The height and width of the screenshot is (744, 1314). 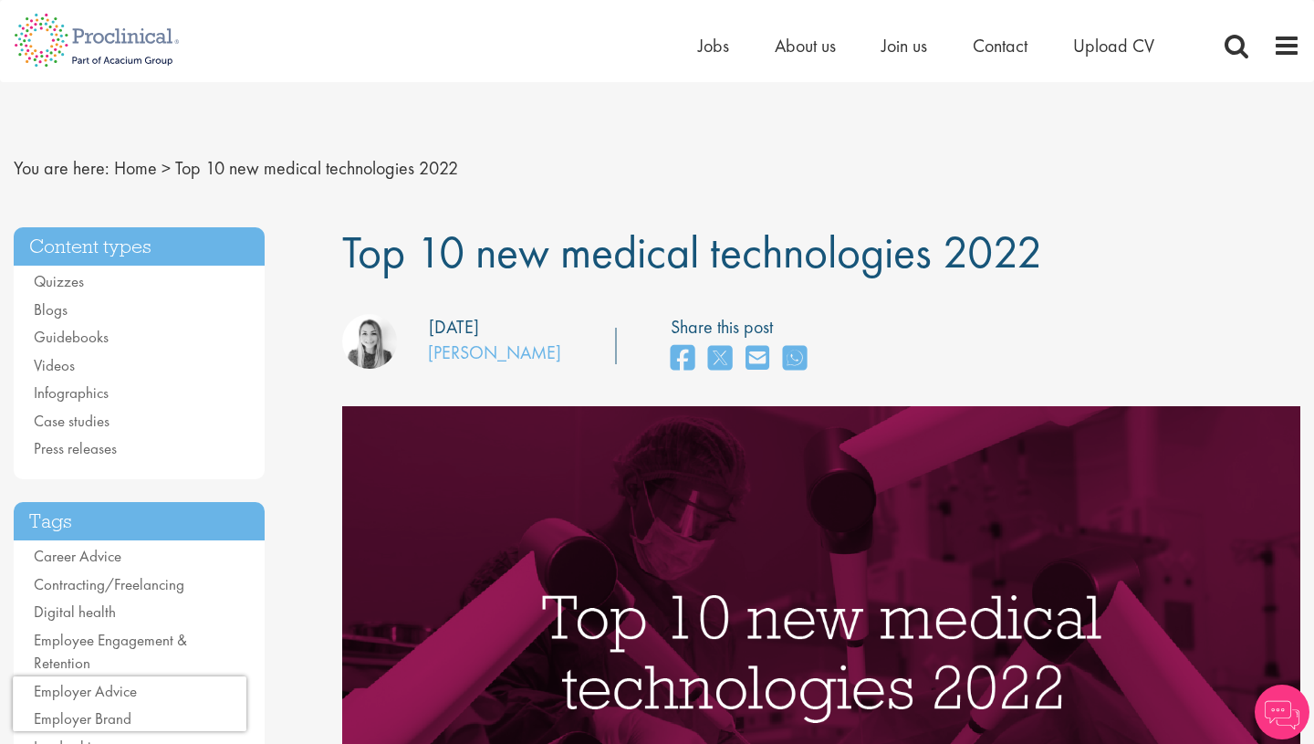 What do you see at coordinates (71, 393) in the screenshot?
I see `a: Infographics` at bounding box center [71, 393].